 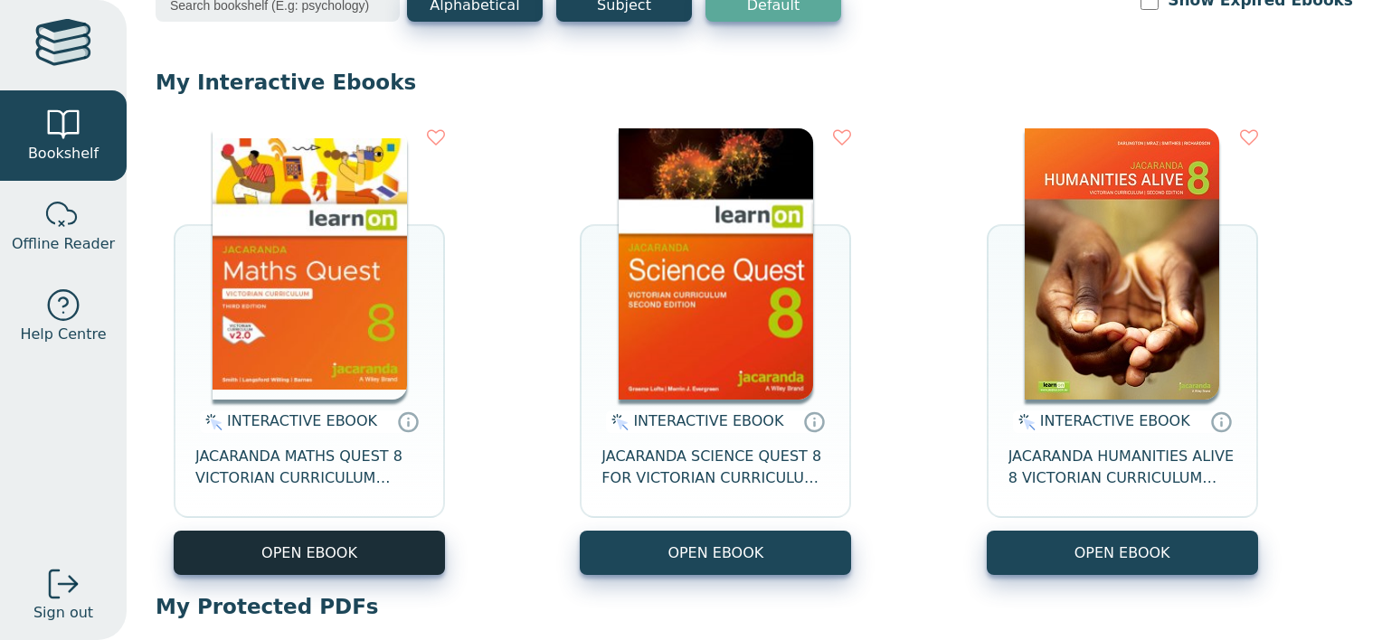 I want to click on img: c004558a-e884-43ec-b87a-da9408141e80.jpg, so click(x=309, y=264).